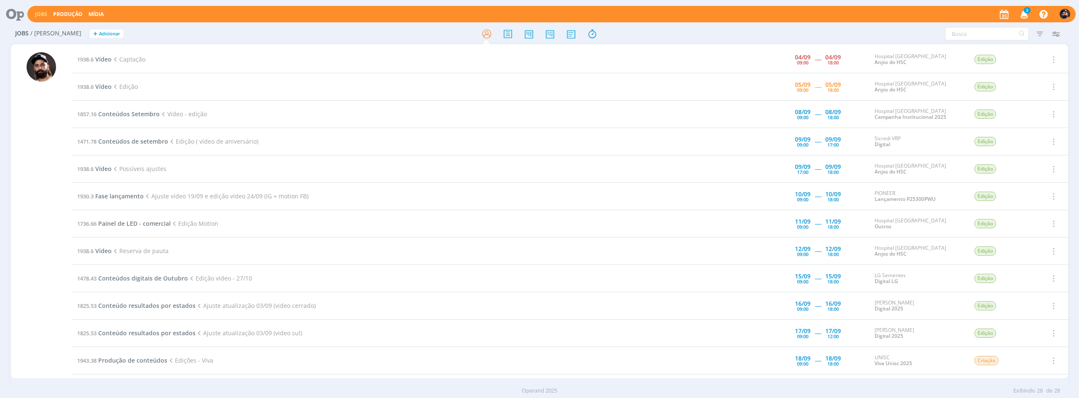 Image resolution: width=1079 pixels, height=398 pixels. Describe the element at coordinates (68, 14) in the screenshot. I see `button: Produção` at that location.